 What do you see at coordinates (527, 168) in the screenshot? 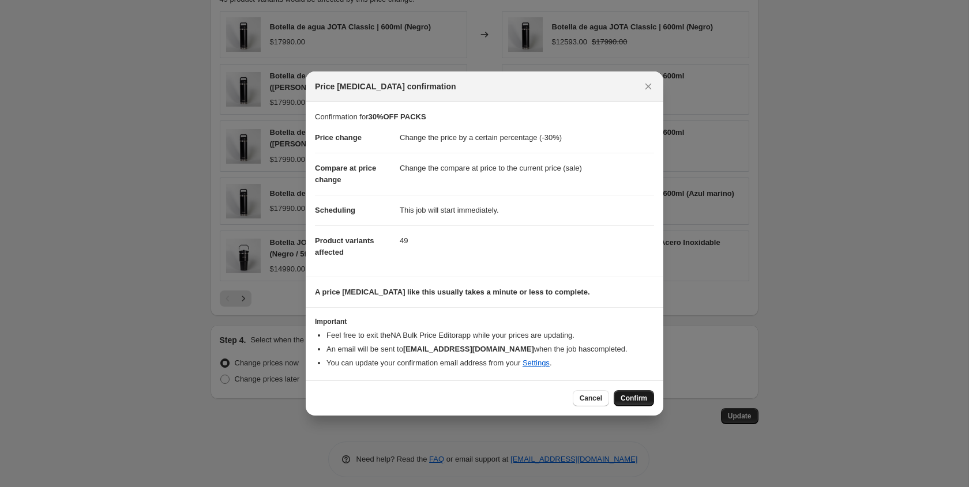
I see `dd: Change the compare at price to the current price (sale)` at bounding box center [527, 168].